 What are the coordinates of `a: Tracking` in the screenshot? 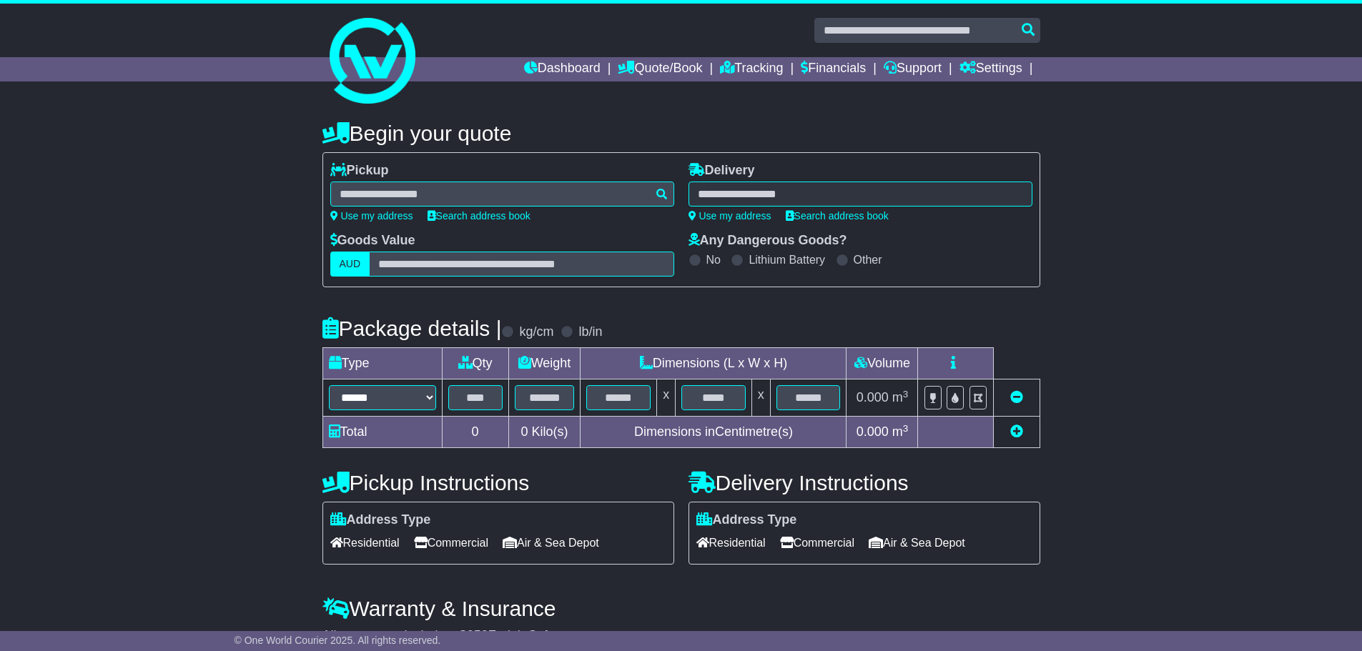 It's located at (751, 69).